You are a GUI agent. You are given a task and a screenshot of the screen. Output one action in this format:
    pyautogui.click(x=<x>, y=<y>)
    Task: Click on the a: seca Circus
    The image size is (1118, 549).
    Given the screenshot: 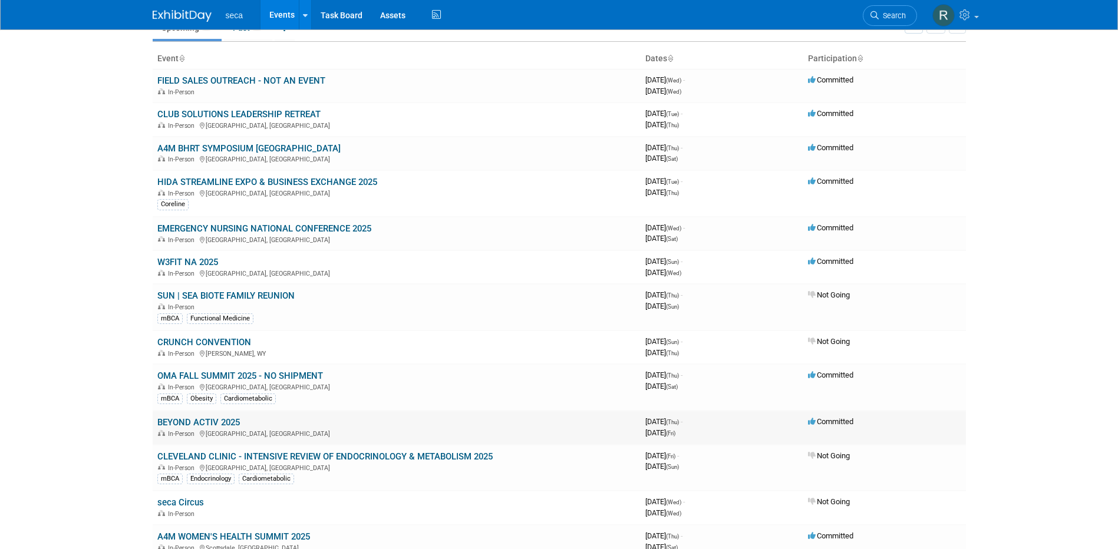 What is the action you would take?
    pyautogui.click(x=180, y=503)
    